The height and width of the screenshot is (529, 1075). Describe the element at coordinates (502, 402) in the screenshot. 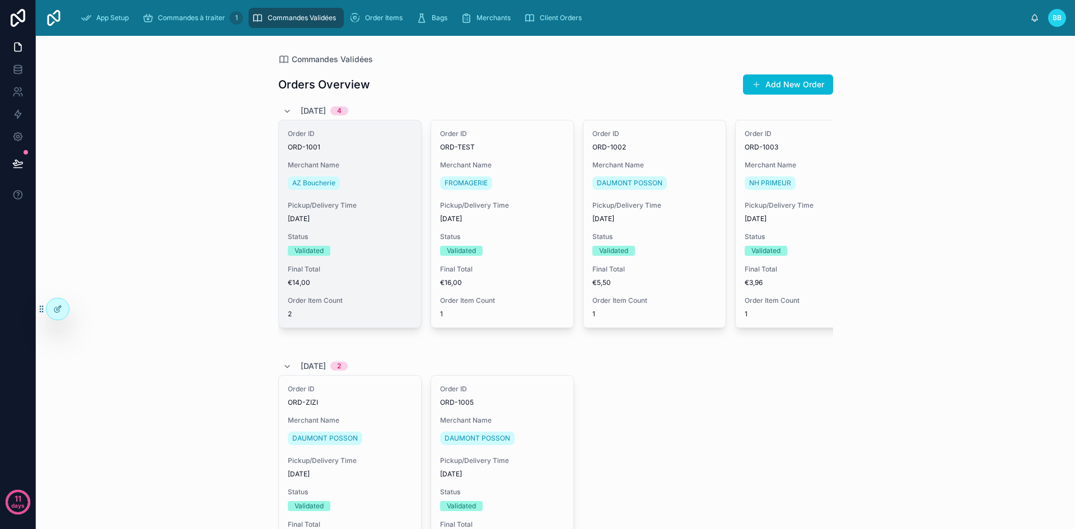

I see `span: ORD-1005` at that location.